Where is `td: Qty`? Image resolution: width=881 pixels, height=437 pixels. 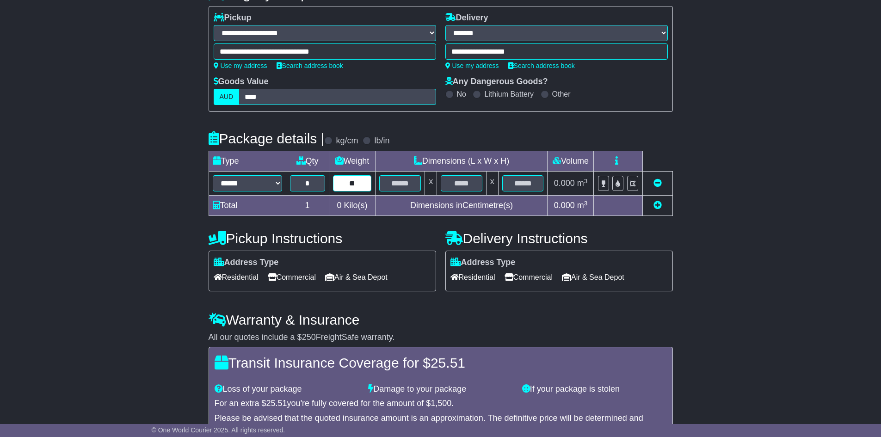
td: Qty is located at coordinates (307, 161).